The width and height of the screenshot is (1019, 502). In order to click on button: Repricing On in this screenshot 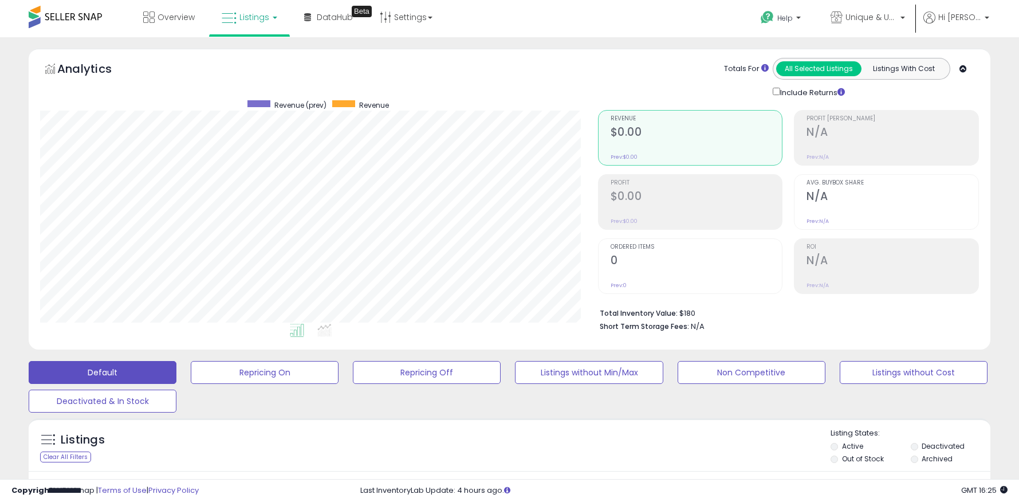, I will do `click(265, 372)`.